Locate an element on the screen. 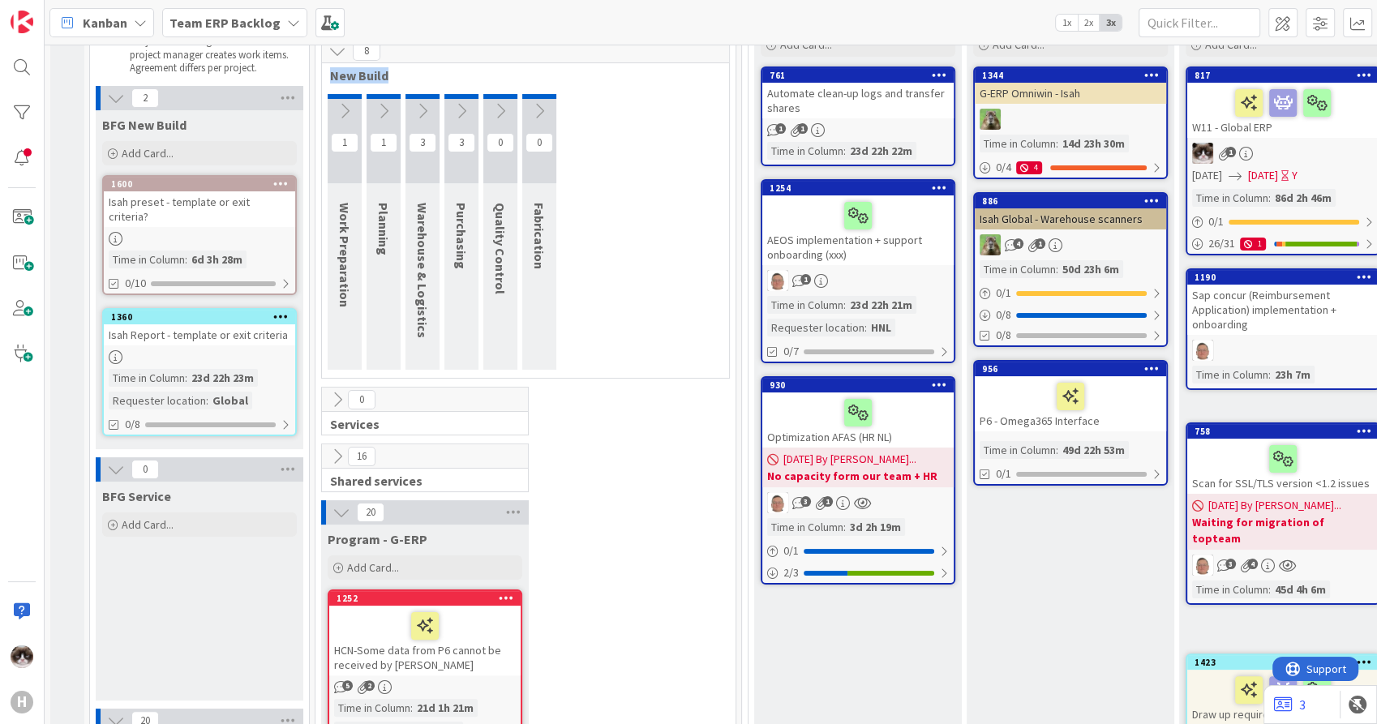 The height and width of the screenshot is (724, 1377). a: 1254AEOS implementation + support onboarding (xxx)lDTime in Column:23d 22h 21mRequester location:... is located at coordinates (858, 271).